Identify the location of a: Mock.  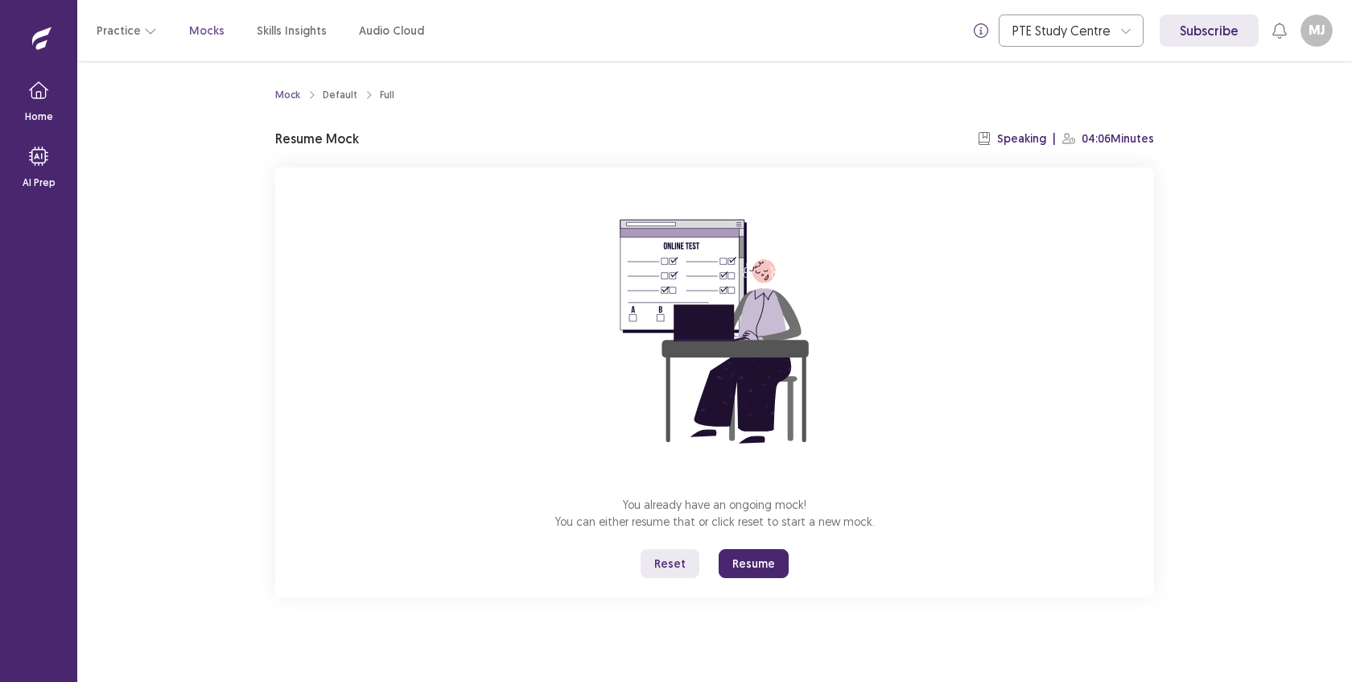
(287, 95).